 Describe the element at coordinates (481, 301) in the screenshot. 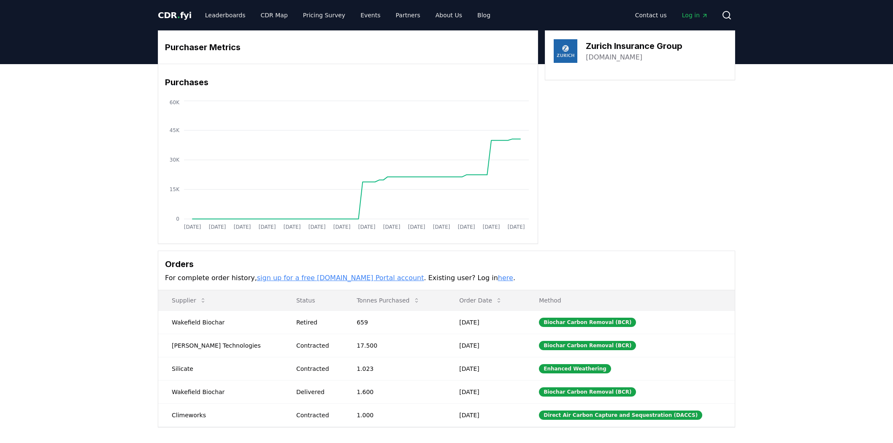

I see `button: Order Date` at that location.